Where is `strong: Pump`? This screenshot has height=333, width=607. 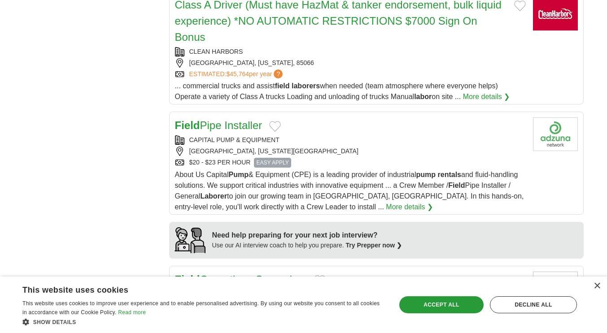 strong: Pump is located at coordinates (239, 174).